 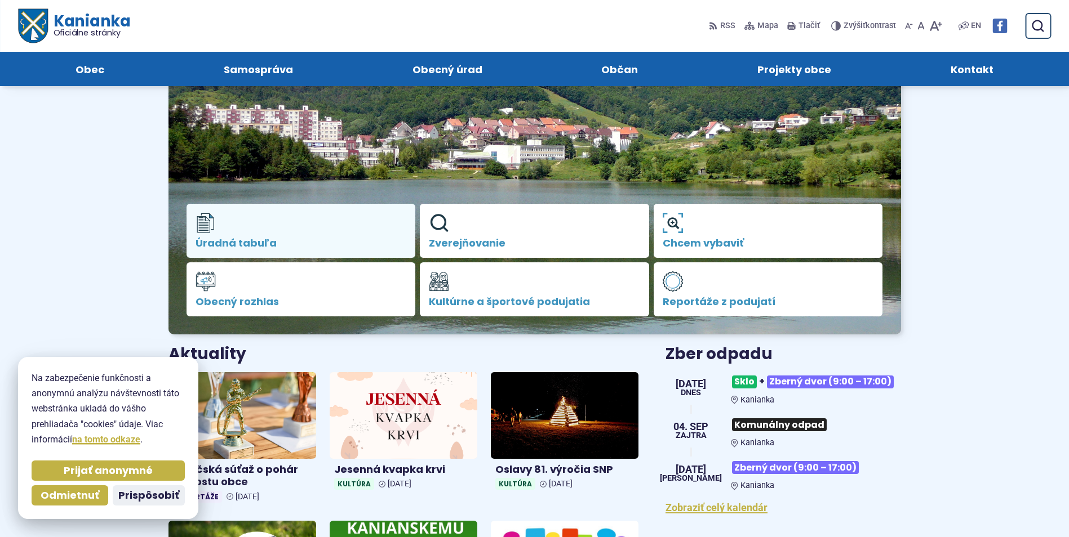 What do you see at coordinates (70, 496) in the screenshot?
I see `span: Odmietnuť` at bounding box center [70, 496].